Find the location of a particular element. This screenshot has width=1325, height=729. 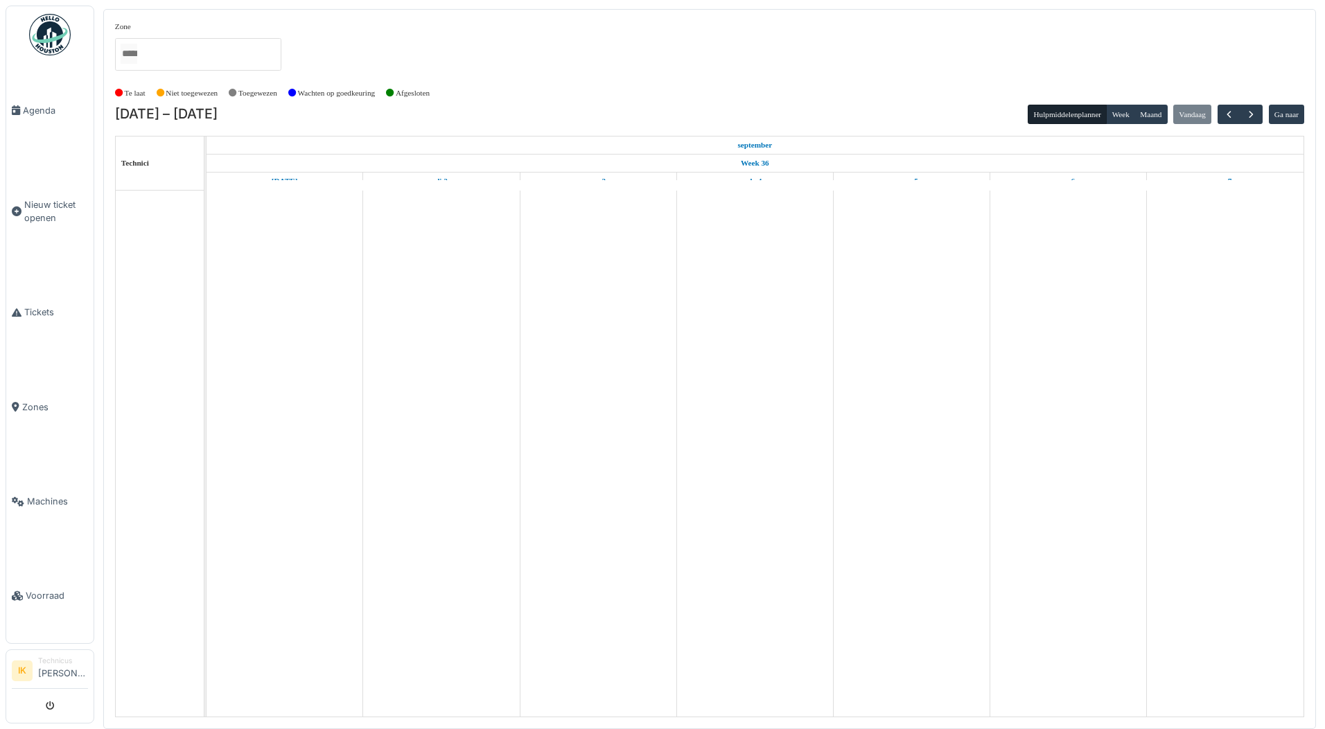

a: Agenda is located at coordinates (50, 110).